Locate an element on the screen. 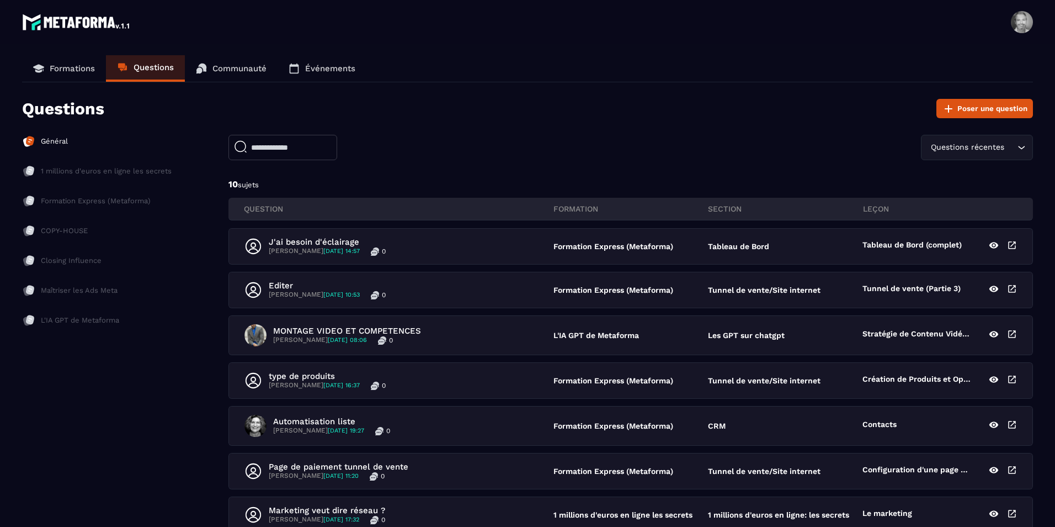 This screenshot has width=1055, height=527. p: section is located at coordinates (786, 209).